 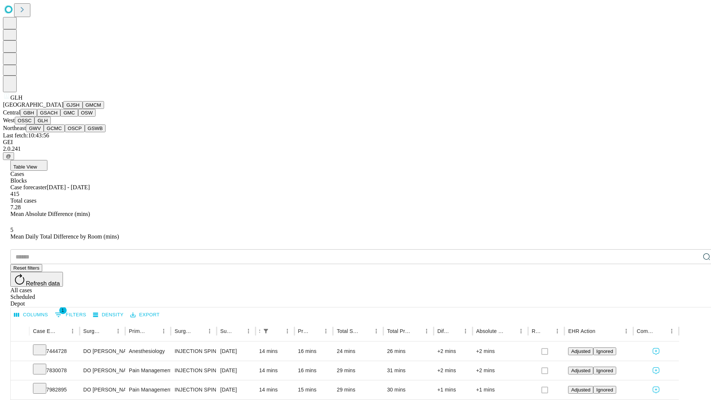 What do you see at coordinates (64, 236) in the screenshot?
I see `span: Mean Daily Total Difference by Room (mins)` at bounding box center [64, 236].